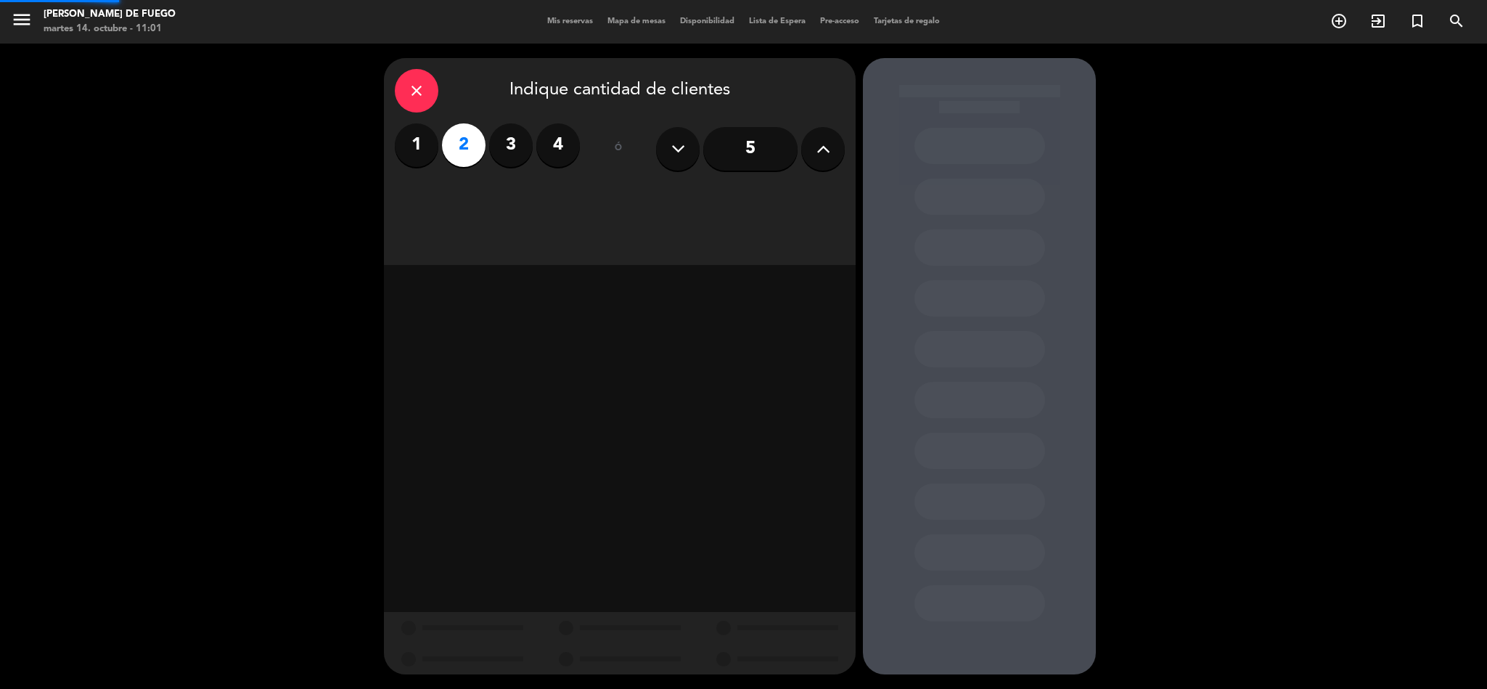  What do you see at coordinates (906, 21) in the screenshot?
I see `span: Tarjetas de regalo` at bounding box center [906, 21].